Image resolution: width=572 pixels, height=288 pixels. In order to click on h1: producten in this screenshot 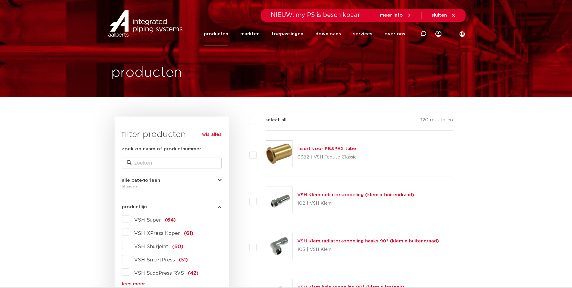, I will do `click(146, 73)`.